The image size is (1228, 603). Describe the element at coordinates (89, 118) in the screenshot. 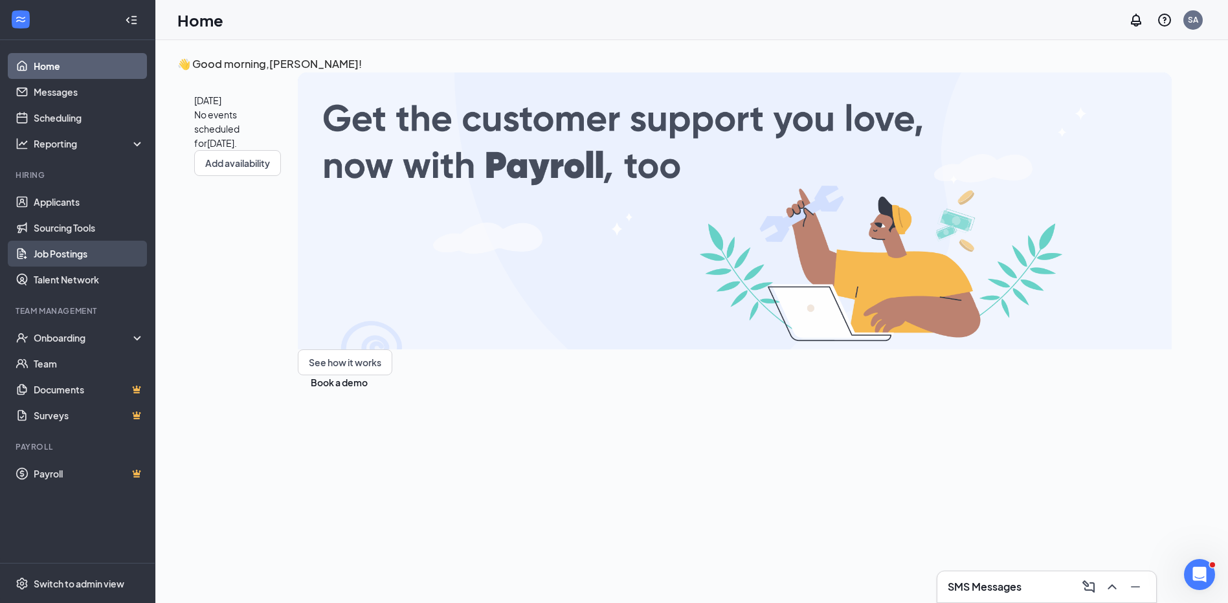

I see `a: Scheduling` at that location.